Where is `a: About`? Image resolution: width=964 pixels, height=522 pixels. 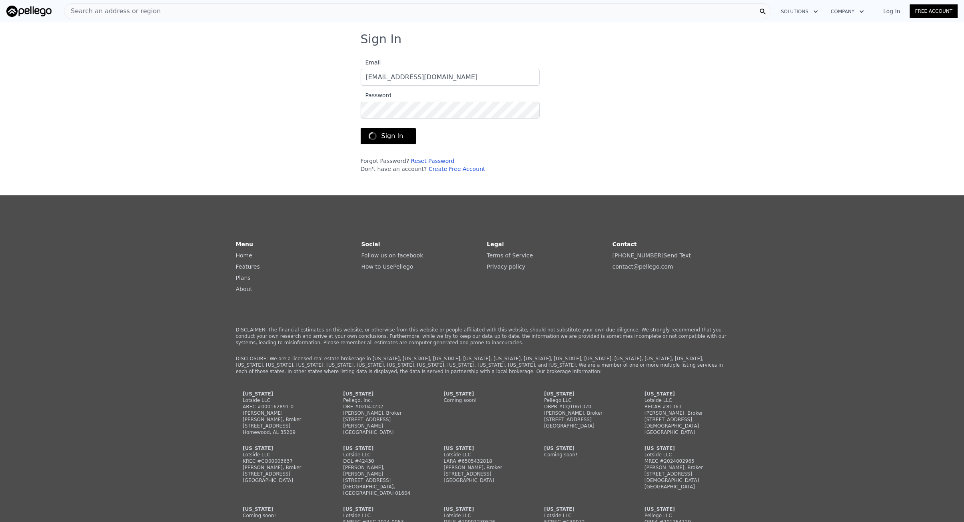
a: About is located at coordinates (244, 289).